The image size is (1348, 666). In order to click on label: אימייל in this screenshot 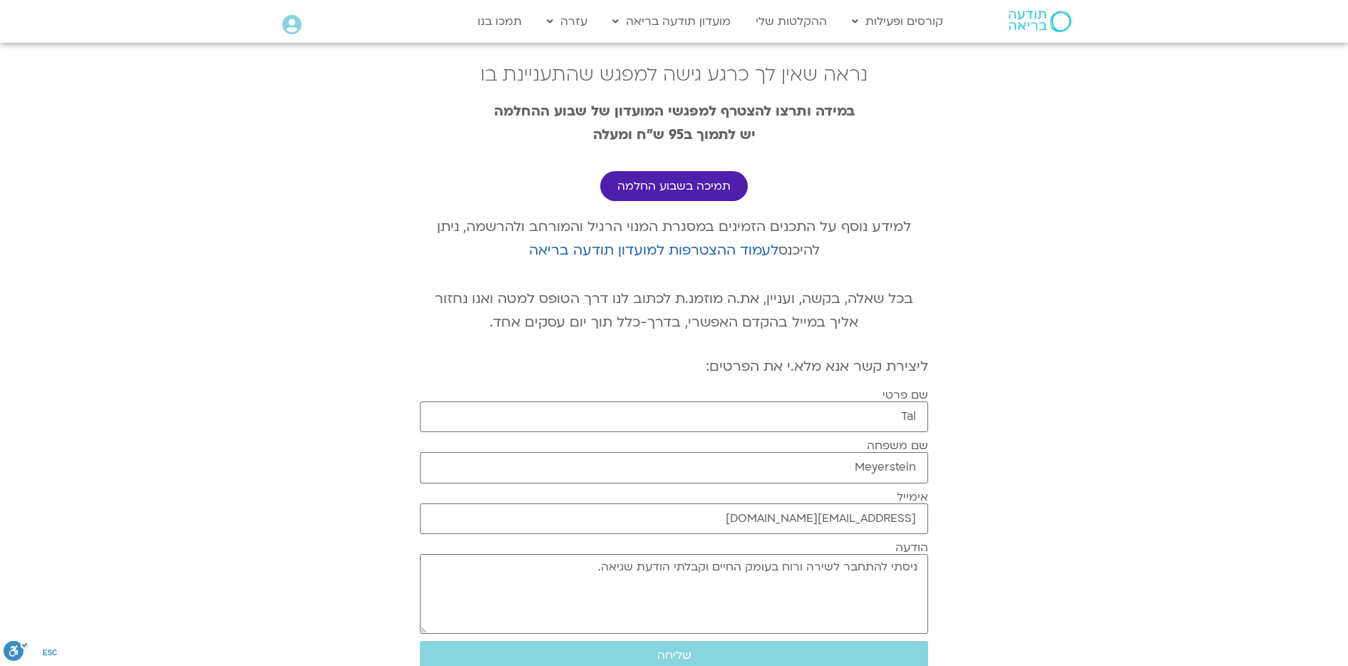, I will do `click(912, 497)`.